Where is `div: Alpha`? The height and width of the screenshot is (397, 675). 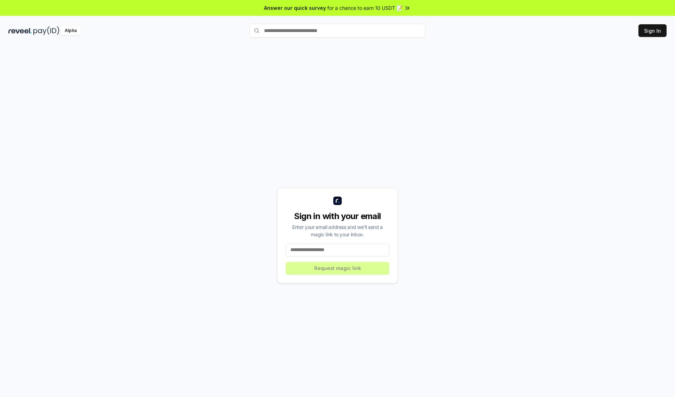
div: Alpha is located at coordinates (71, 31).